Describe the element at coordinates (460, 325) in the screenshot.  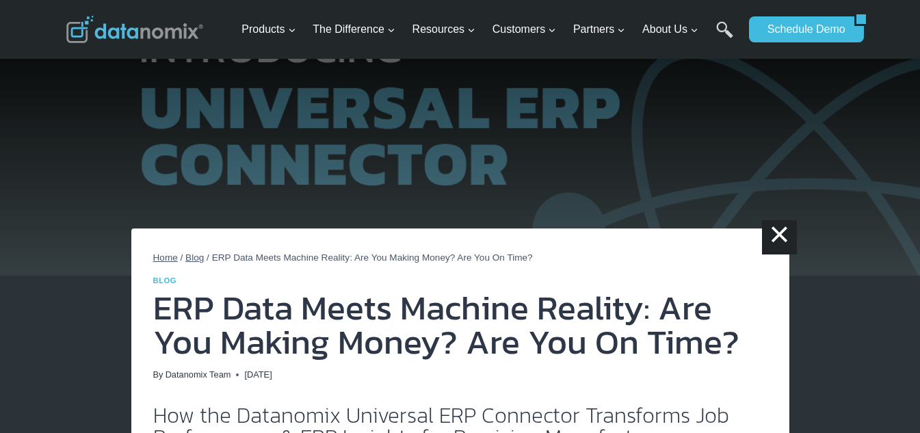
I see `h1: ERP Data Meets Machine Reality: Are You Making Money? Are You On Time?` at that location.